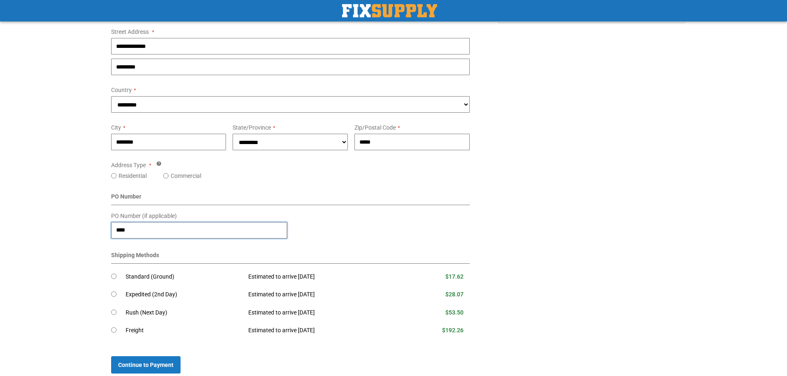  What do you see at coordinates (453, 330) in the screenshot?
I see `span: $192.26` at bounding box center [453, 330].